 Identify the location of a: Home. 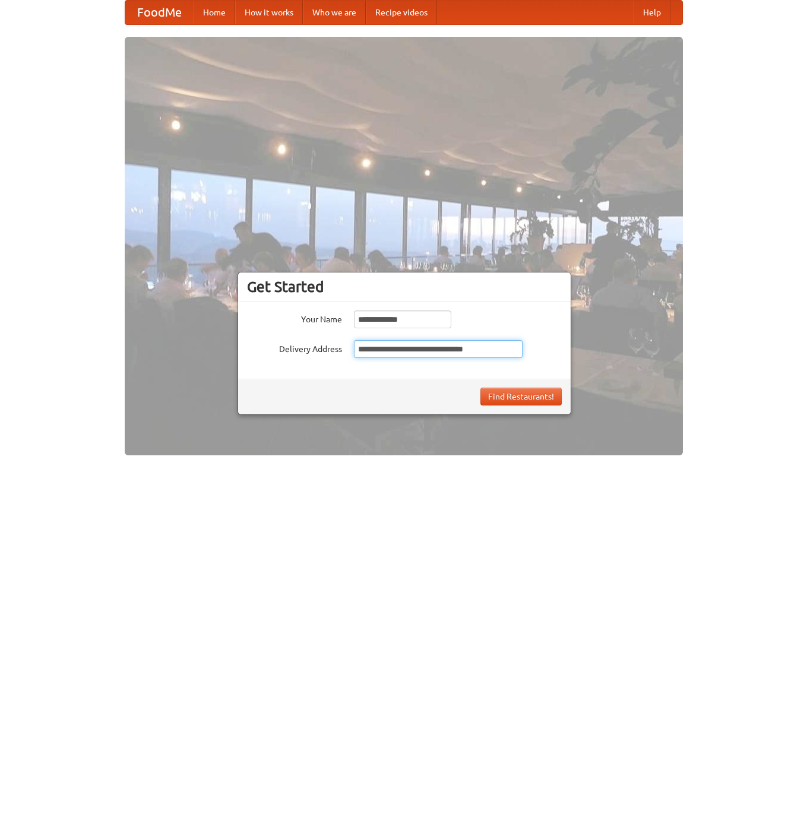
(214, 12).